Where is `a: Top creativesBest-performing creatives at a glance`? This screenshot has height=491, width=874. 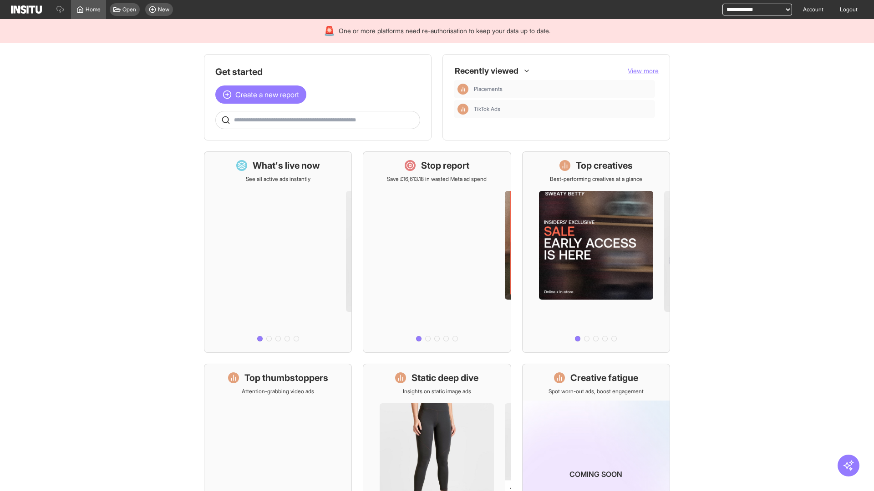
a: Top creativesBest-performing creatives at a glance is located at coordinates (596, 252).